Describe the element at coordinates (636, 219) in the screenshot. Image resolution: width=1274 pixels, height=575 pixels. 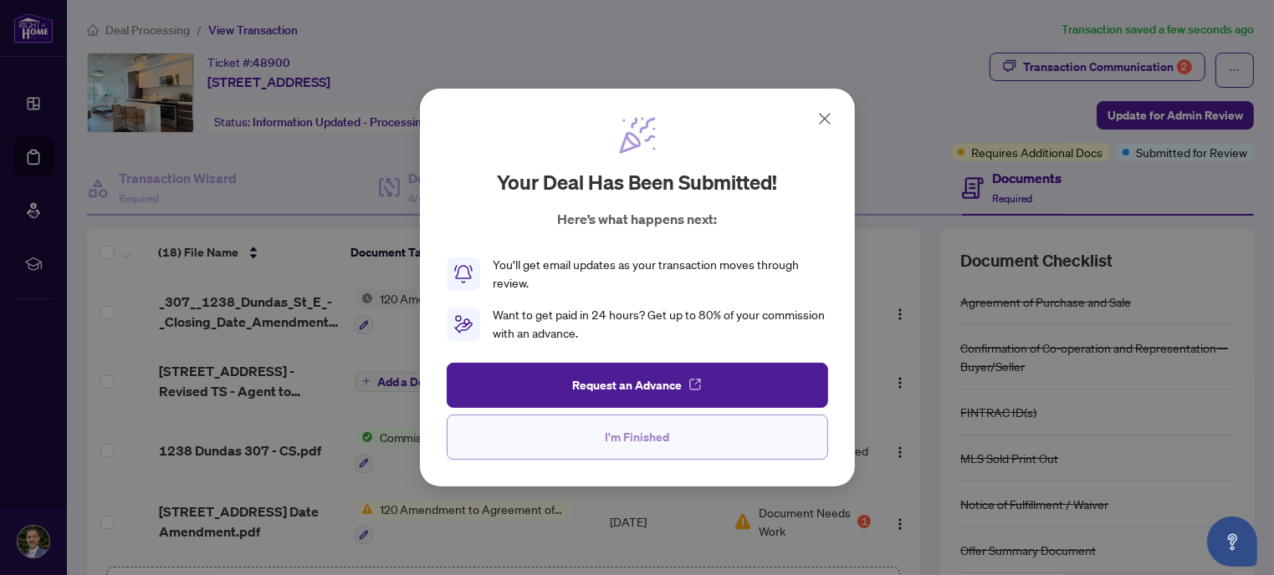
I see `p: Here’s what happens next:` at that location.